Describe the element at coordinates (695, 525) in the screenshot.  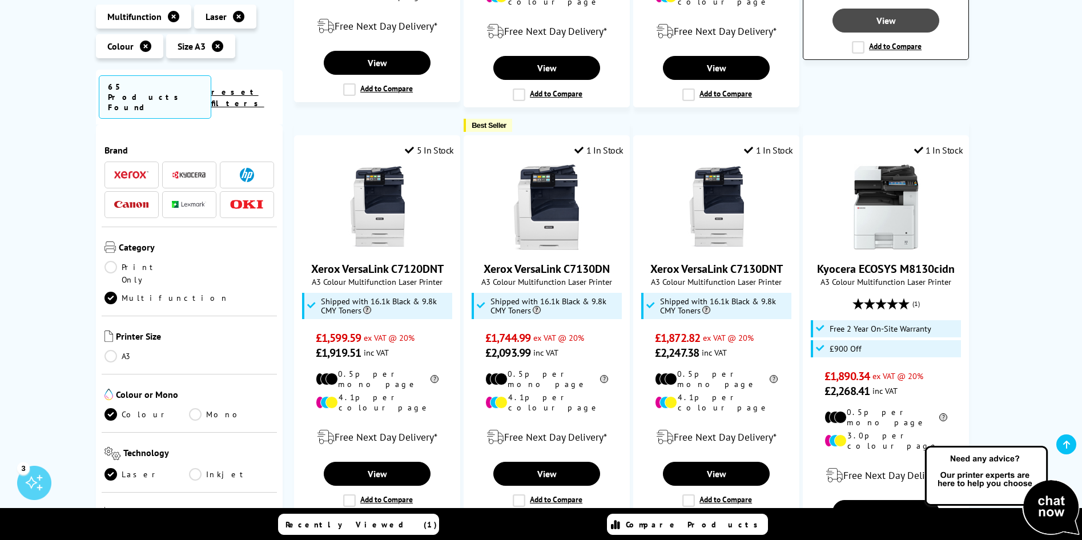
I see `span: Compare Products` at that location.